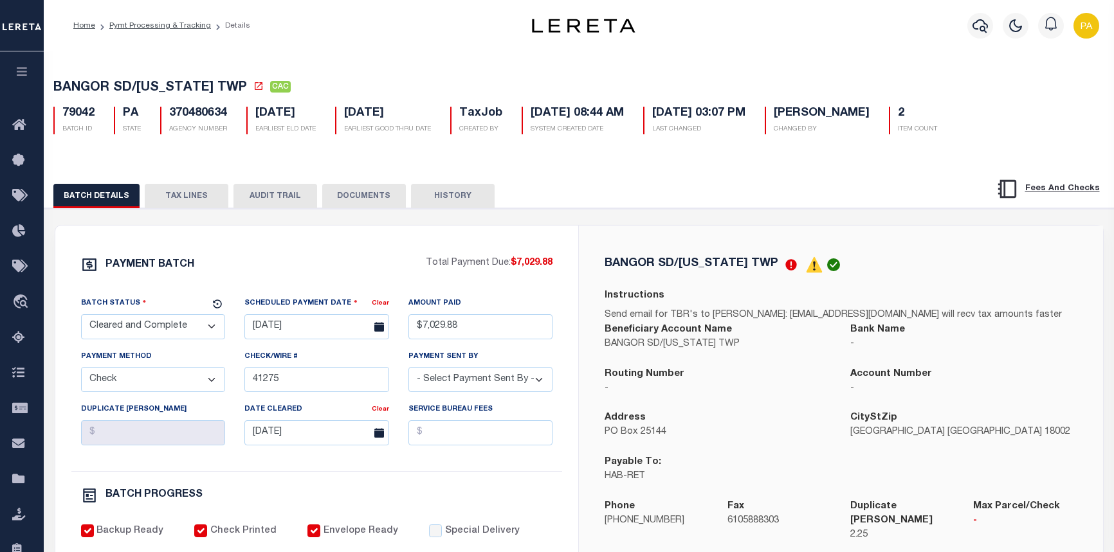 The image size is (1114, 552). I want to click on li: Details, so click(230, 26).